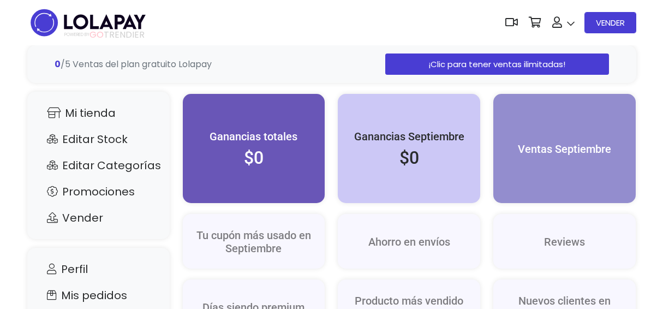  What do you see at coordinates (98, 218) in the screenshot?
I see `a: Vender` at bounding box center [98, 218].